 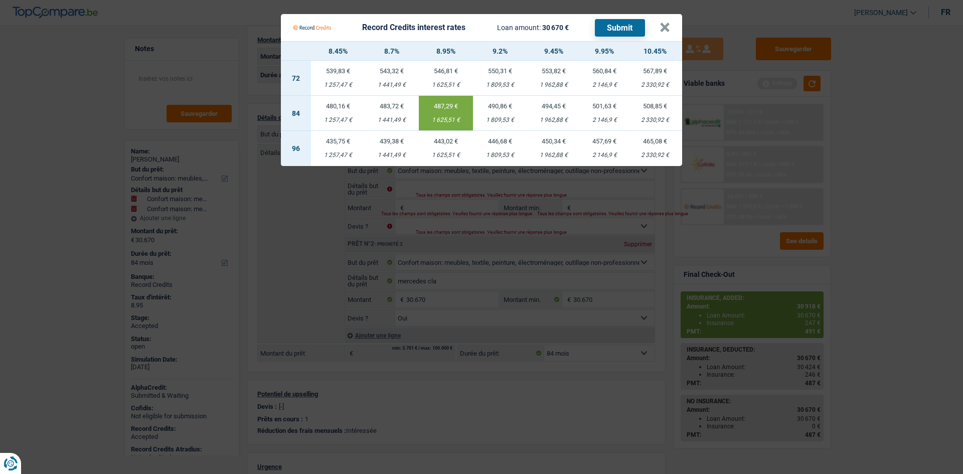 I want to click on div: 480,16 €, so click(x=338, y=106).